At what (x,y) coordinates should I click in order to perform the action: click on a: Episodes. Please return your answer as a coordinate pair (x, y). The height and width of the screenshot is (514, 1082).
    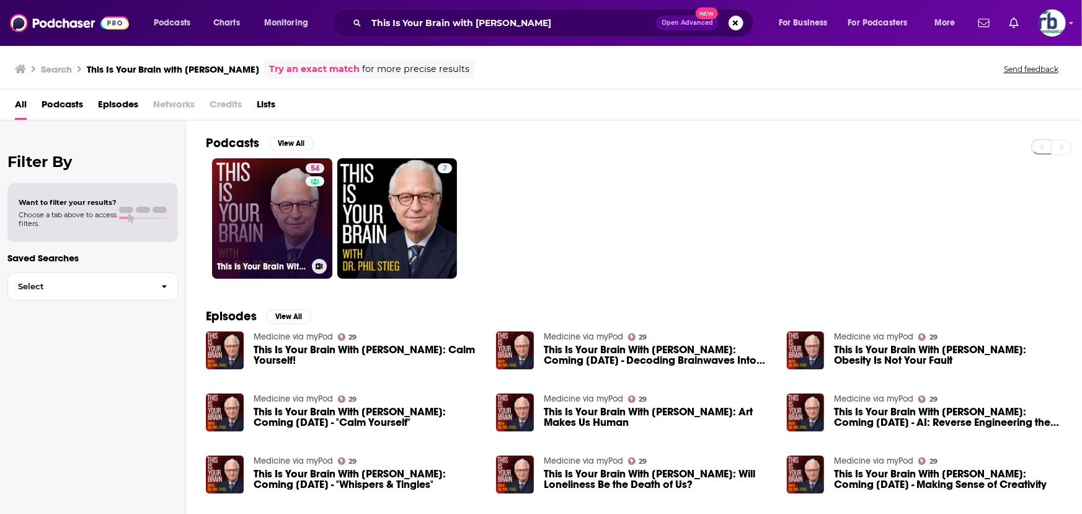
    Looking at the image, I should click on (118, 107).